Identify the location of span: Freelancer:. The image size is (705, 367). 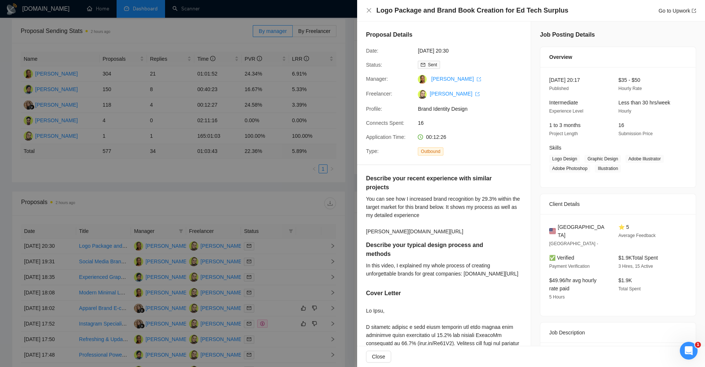
(379, 94).